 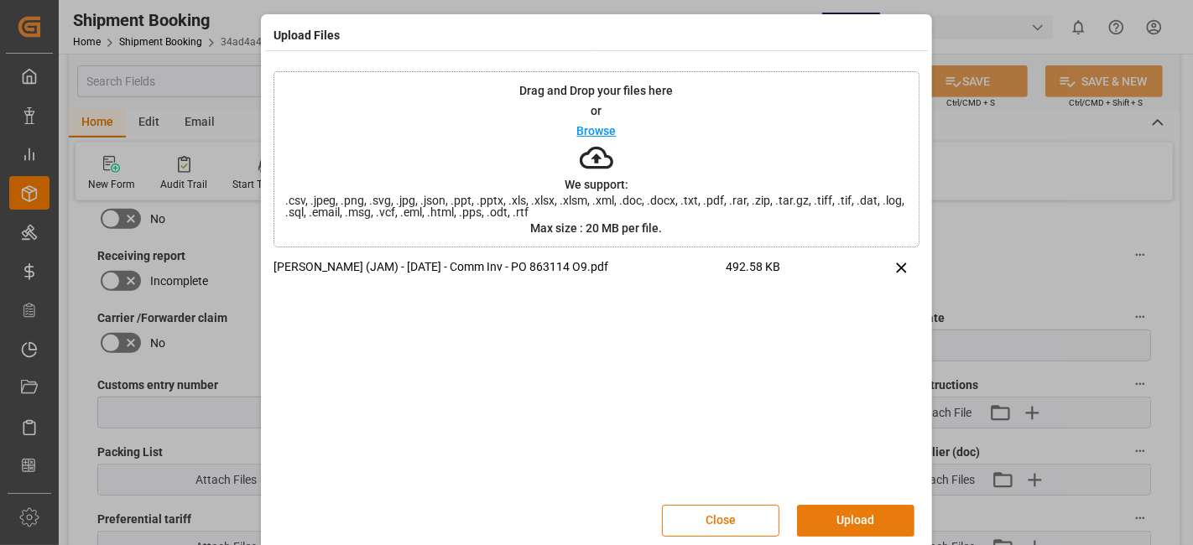 What do you see at coordinates (721, 521) in the screenshot?
I see `button: Close` at bounding box center [721, 521].